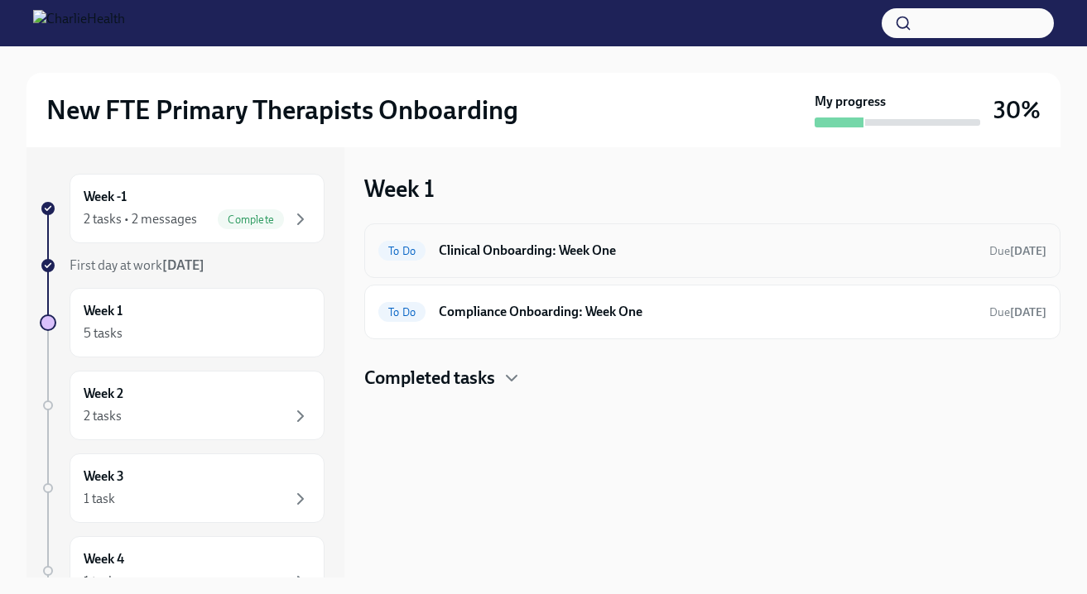 The image size is (1087, 594). I want to click on a: Week -12 tasks • 2 messagesComplete, so click(182, 209).